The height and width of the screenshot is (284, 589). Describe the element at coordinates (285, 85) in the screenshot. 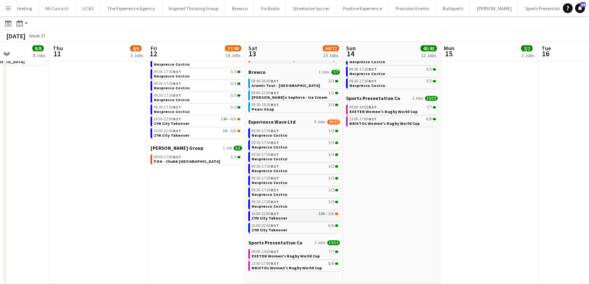

I see `span: Aramis Tour - Leicester` at that location.